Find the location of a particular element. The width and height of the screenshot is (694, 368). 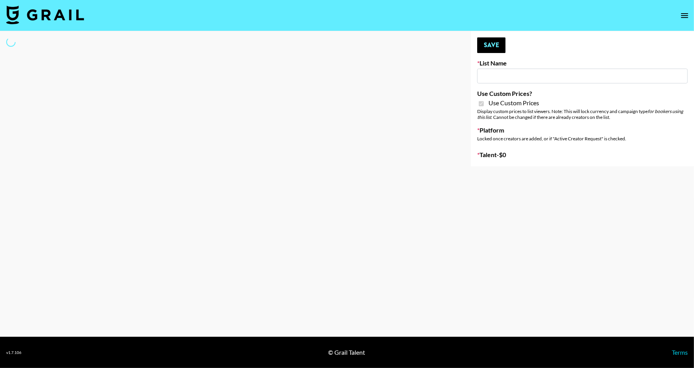

div: Display custom prices to list viewers. Note: This will lock currency and campaign type . Cannot b... is located at coordinates (583, 114).